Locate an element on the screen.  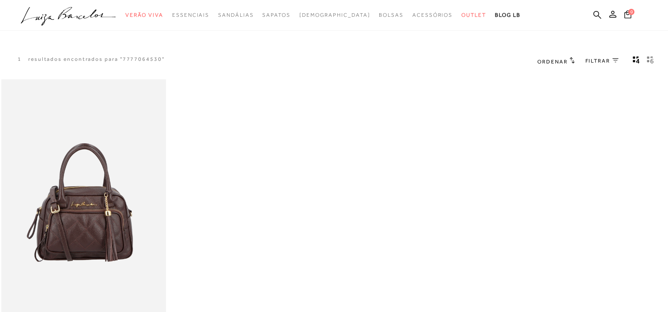
a: noSubCategoriesText is located at coordinates (334, 15).